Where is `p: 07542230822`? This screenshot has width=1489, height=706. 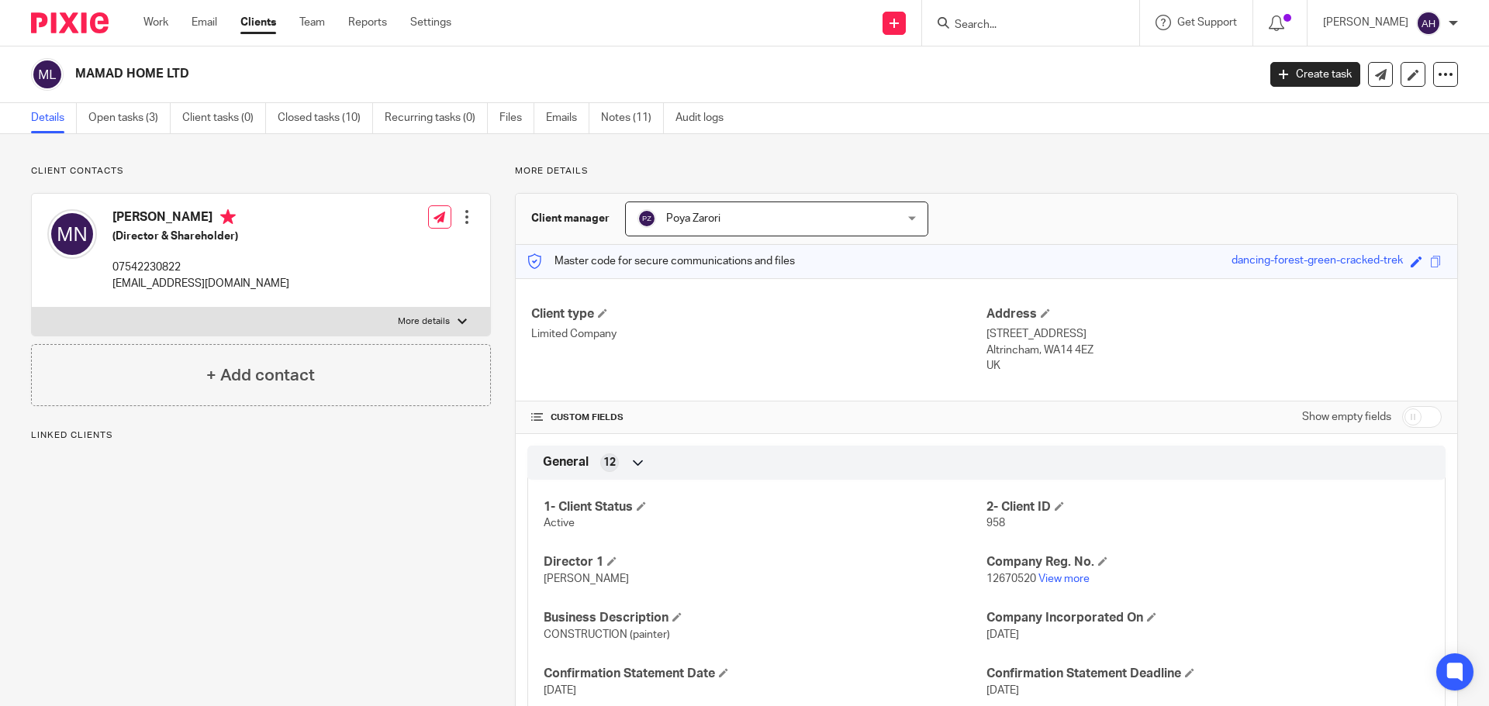
p: 07542230822 is located at coordinates (201, 268).